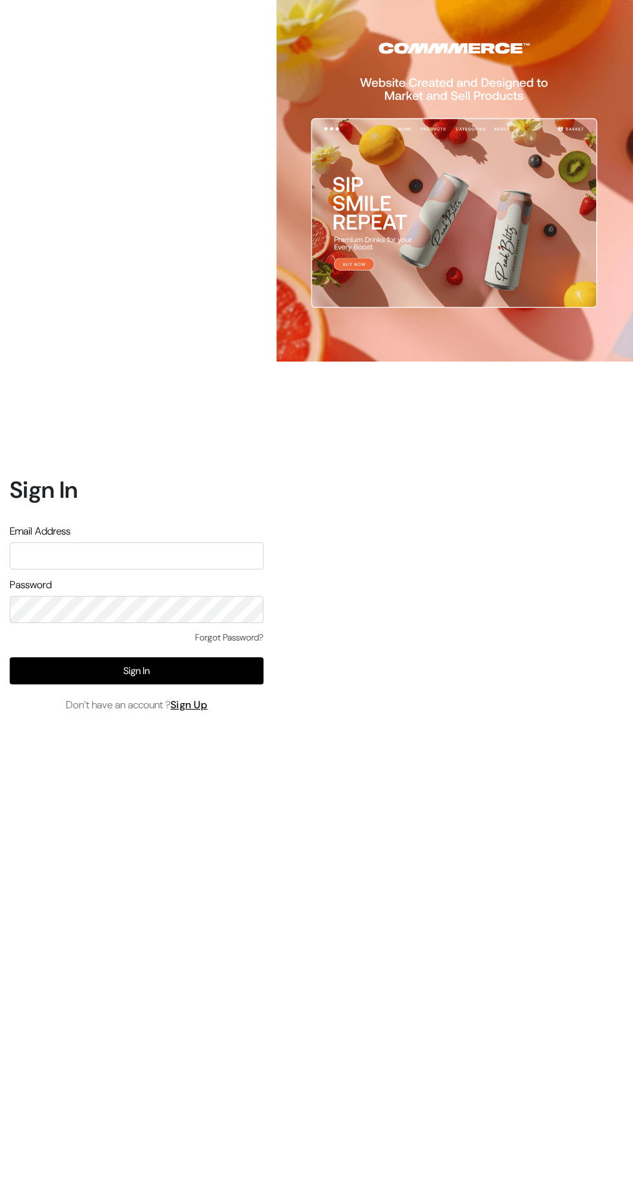 The width and height of the screenshot is (633, 1199). Describe the element at coordinates (189, 704) in the screenshot. I see `a: Sign Up` at that location.